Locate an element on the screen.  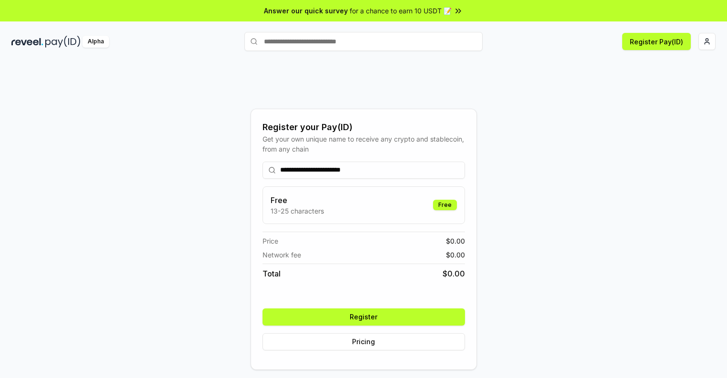
div: Free is located at coordinates (445, 205).